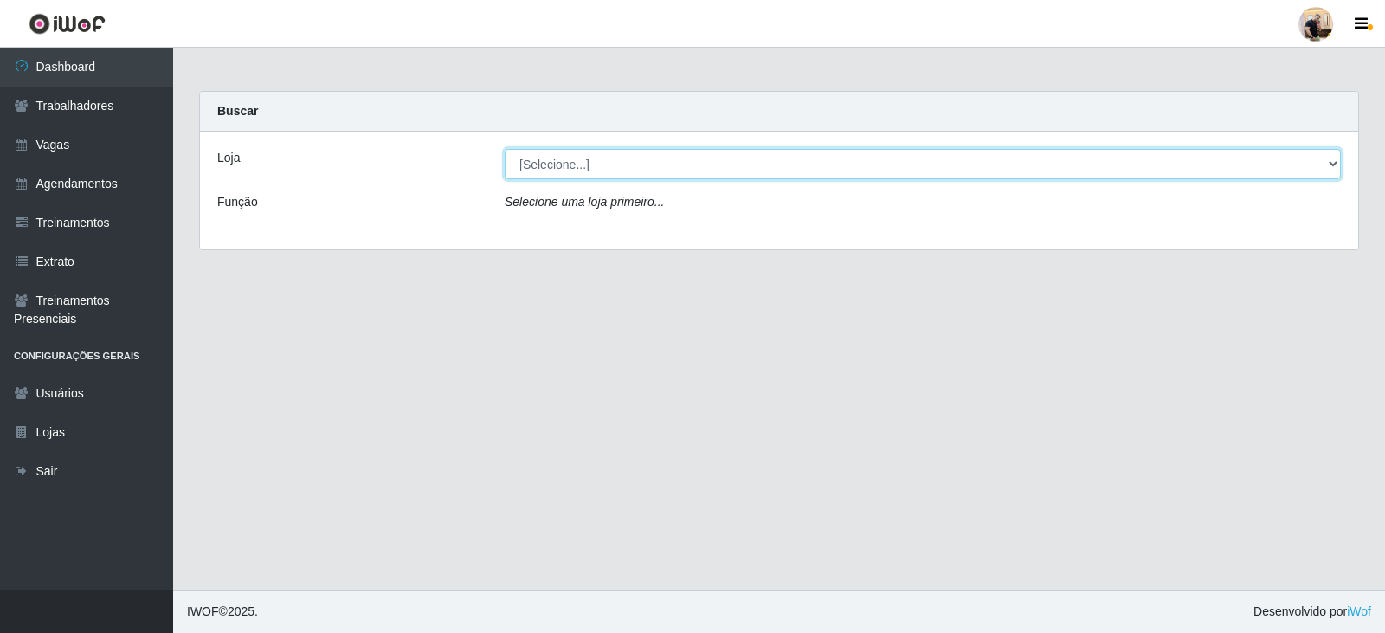 The height and width of the screenshot is (633, 1385). Describe the element at coordinates (203, 611) in the screenshot. I see `span: IWOF` at that location.